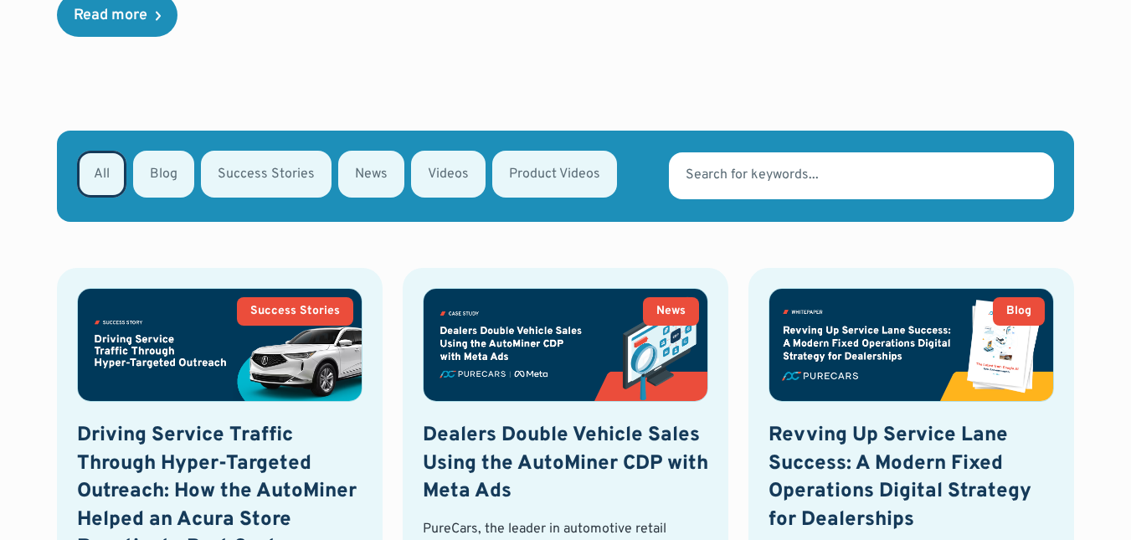 This screenshot has width=1131, height=540. What do you see at coordinates (566, 176) in the screenshot?
I see `form: Email Form` at bounding box center [566, 176].